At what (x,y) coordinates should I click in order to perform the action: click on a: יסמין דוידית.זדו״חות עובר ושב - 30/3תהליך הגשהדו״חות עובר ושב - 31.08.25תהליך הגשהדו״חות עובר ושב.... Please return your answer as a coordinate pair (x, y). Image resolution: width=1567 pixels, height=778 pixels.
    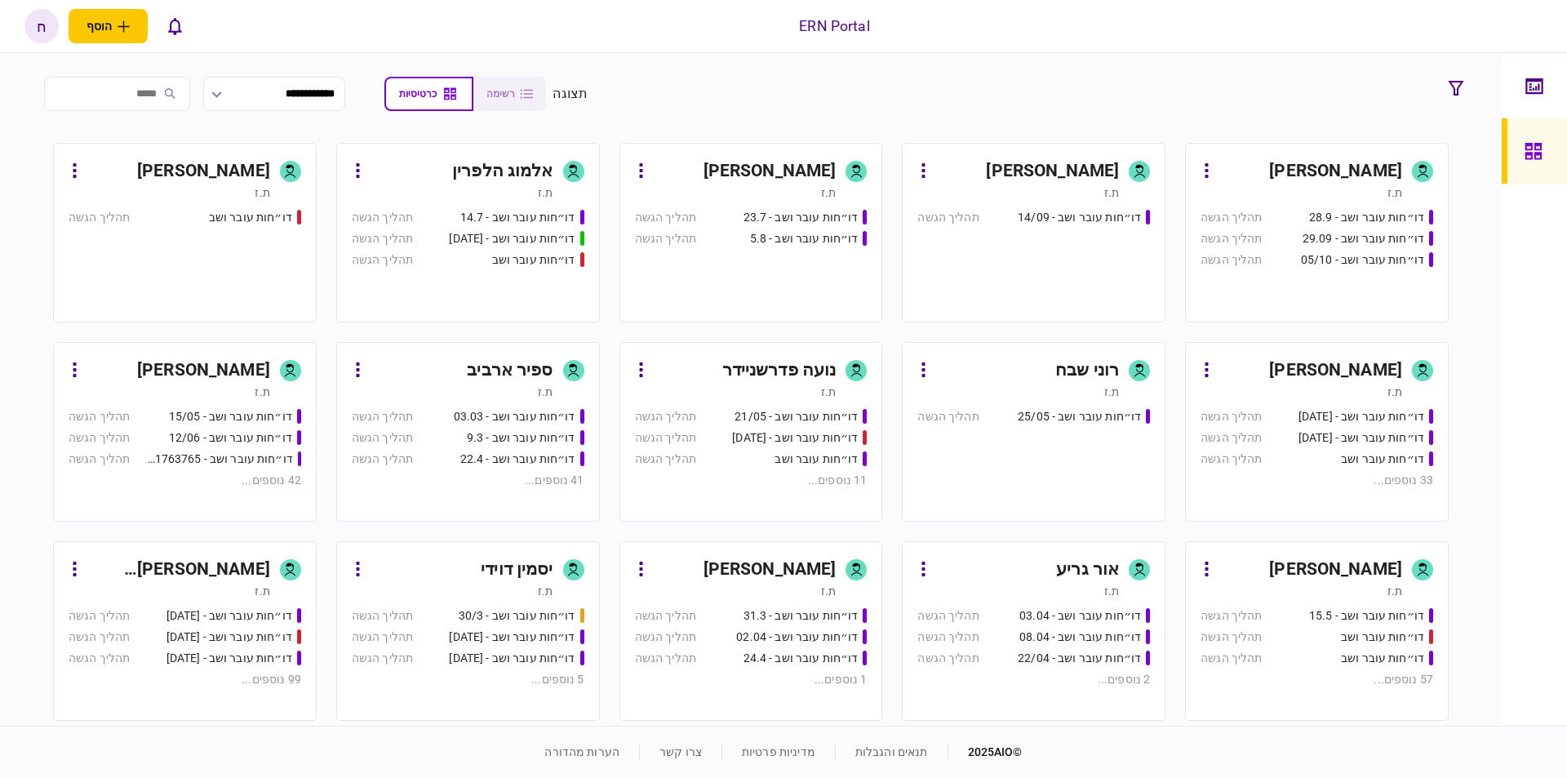
    Looking at the image, I should click on (468, 631).